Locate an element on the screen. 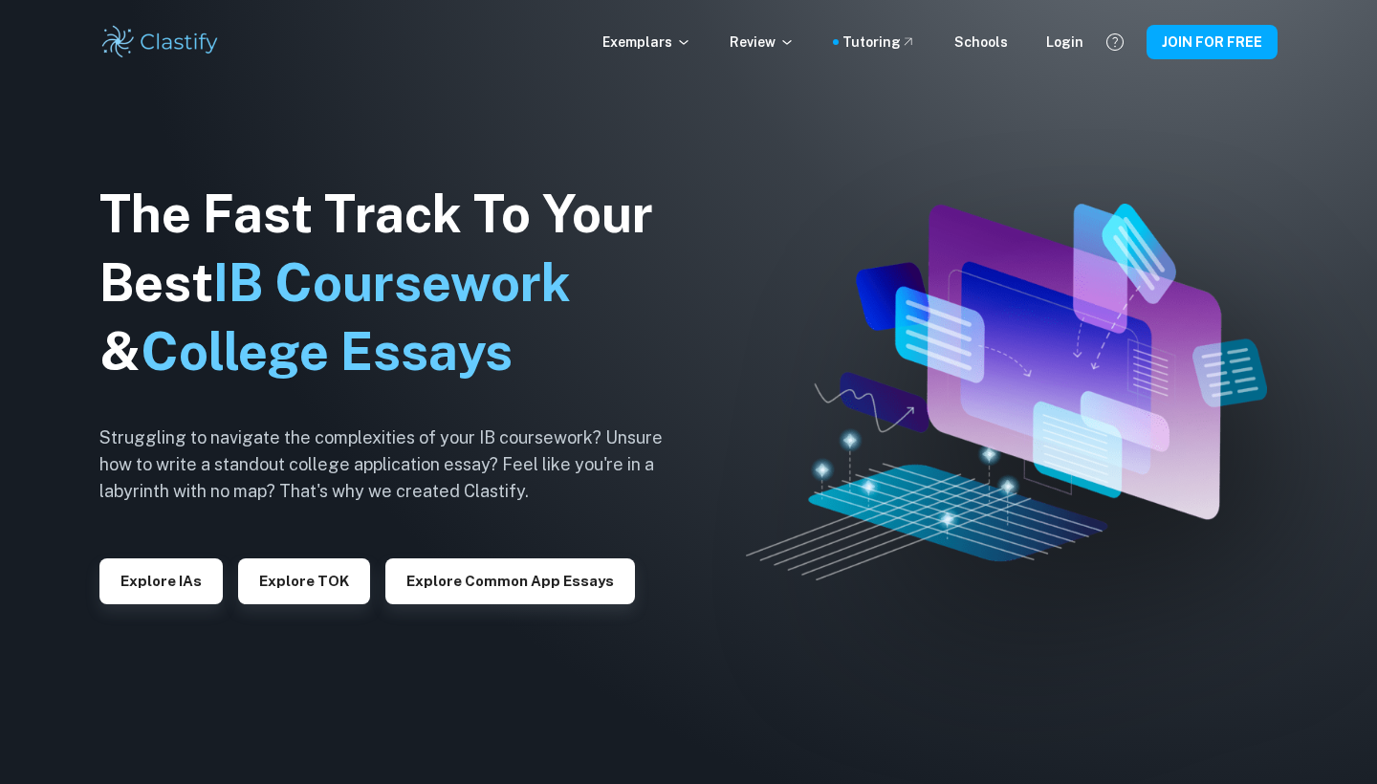 Image resolution: width=1377 pixels, height=784 pixels. button: JOIN FOR FREE is located at coordinates (1211, 42).